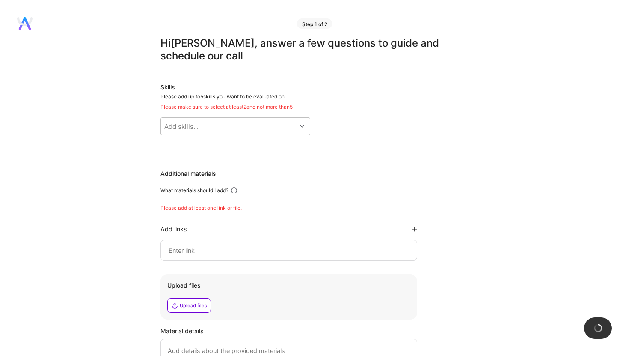 This screenshot has width=629, height=356. Describe the element at coordinates (234, 190) in the screenshot. I see `i: icon Info` at that location.